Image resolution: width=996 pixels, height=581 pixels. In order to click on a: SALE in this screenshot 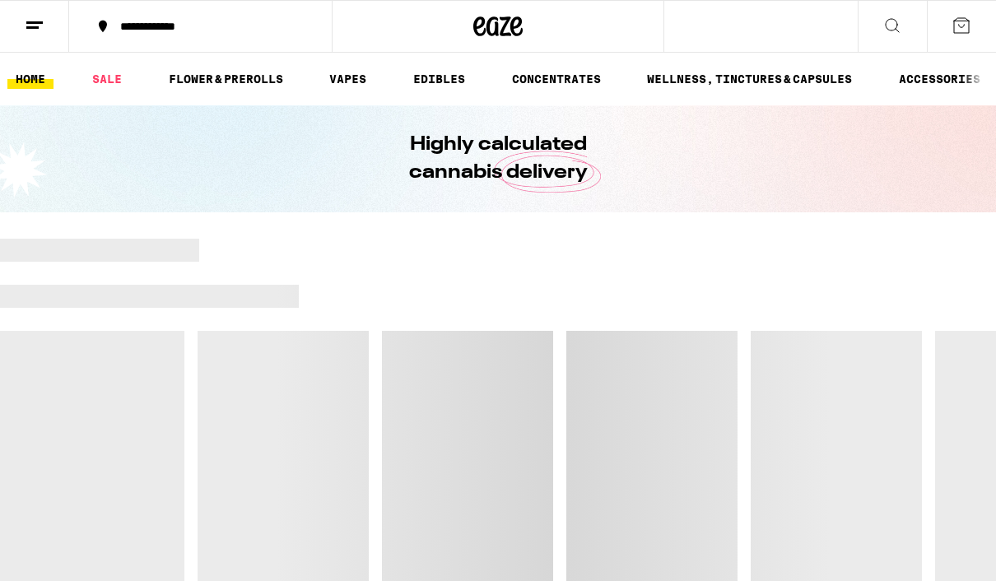, I will do `click(107, 79)`.